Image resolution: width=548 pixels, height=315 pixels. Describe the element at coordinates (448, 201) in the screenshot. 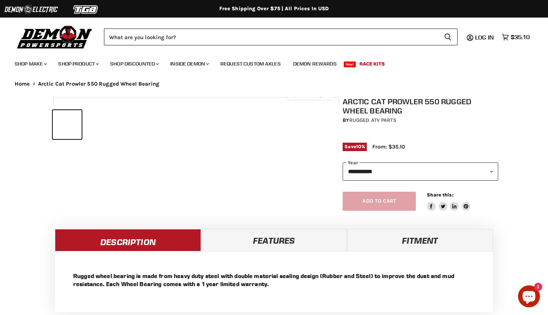

I see `aside: Share this:` at that location.